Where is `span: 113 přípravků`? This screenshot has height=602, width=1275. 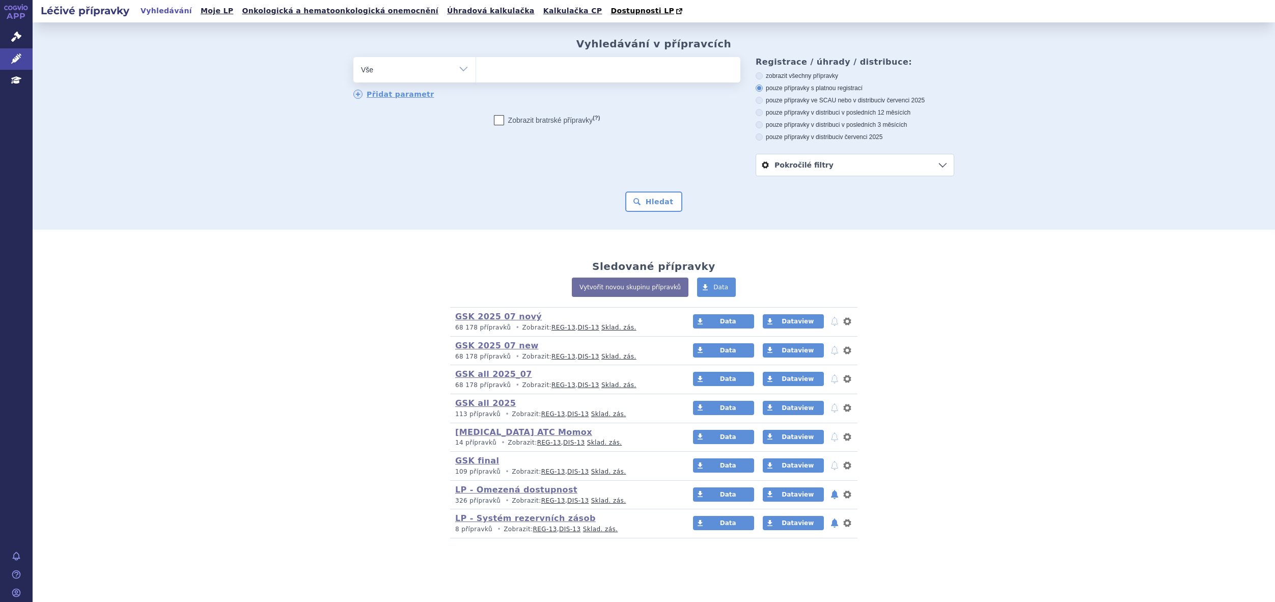
span: 113 přípravků is located at coordinates (478, 414).